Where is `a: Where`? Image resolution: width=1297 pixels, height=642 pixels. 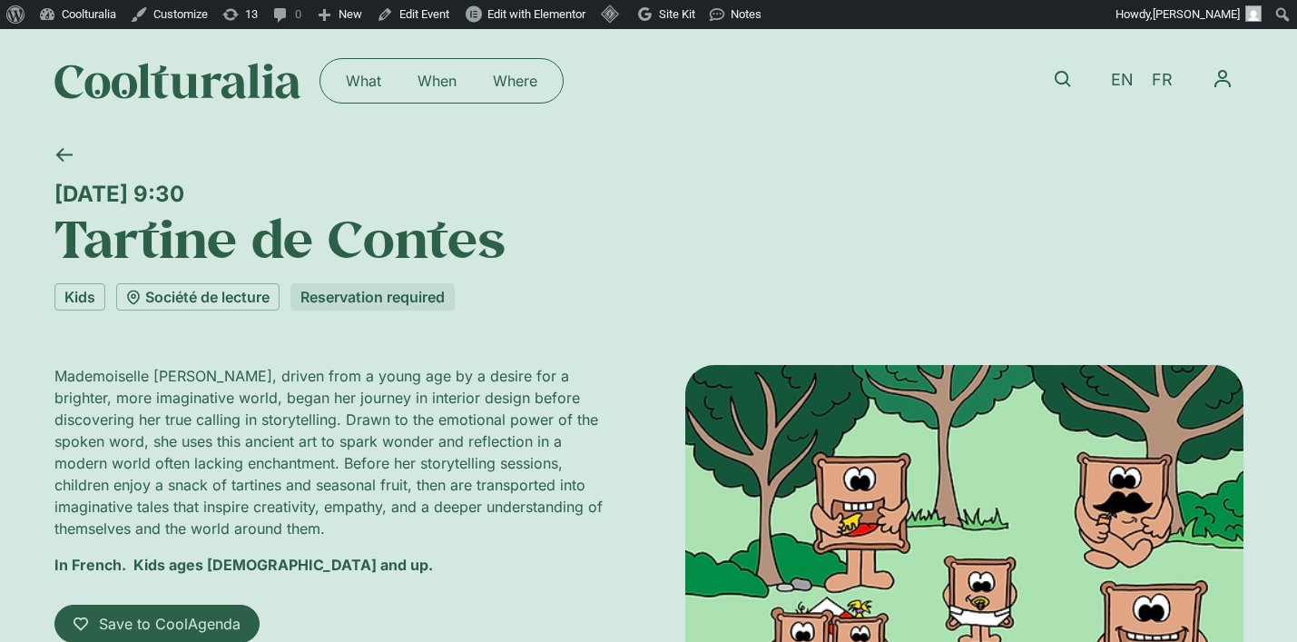
a: Where is located at coordinates (515, 81).